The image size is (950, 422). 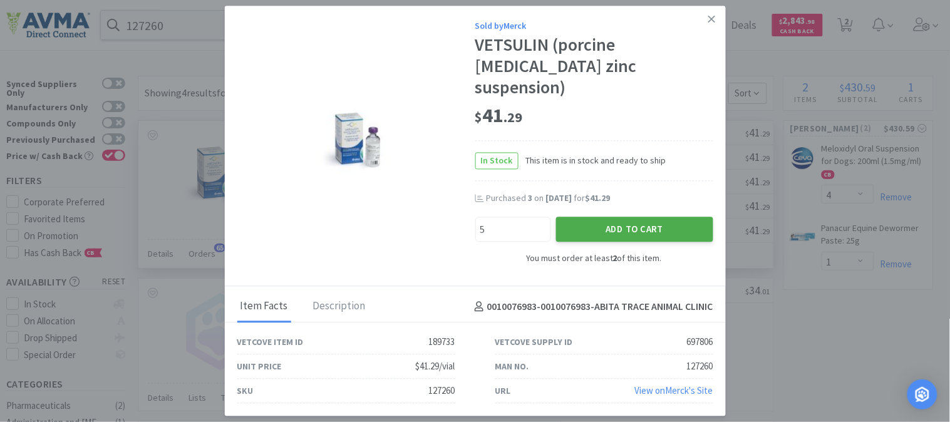 What do you see at coordinates (264, 307) in the screenshot?
I see `div: Item Facts` at bounding box center [264, 307].